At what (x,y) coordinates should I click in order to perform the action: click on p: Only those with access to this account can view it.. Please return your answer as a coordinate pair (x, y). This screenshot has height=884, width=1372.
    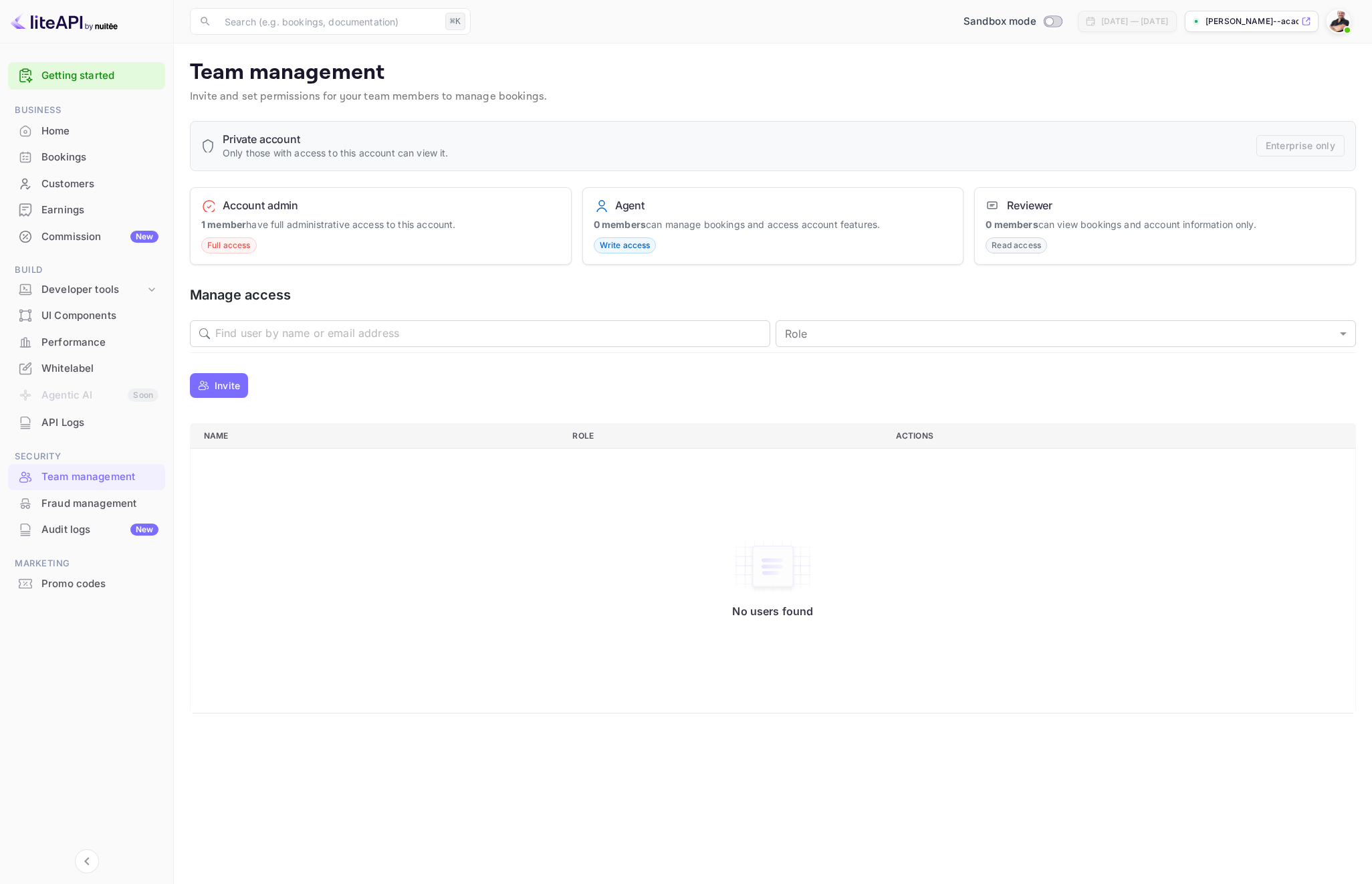
    Looking at the image, I should click on (335, 152).